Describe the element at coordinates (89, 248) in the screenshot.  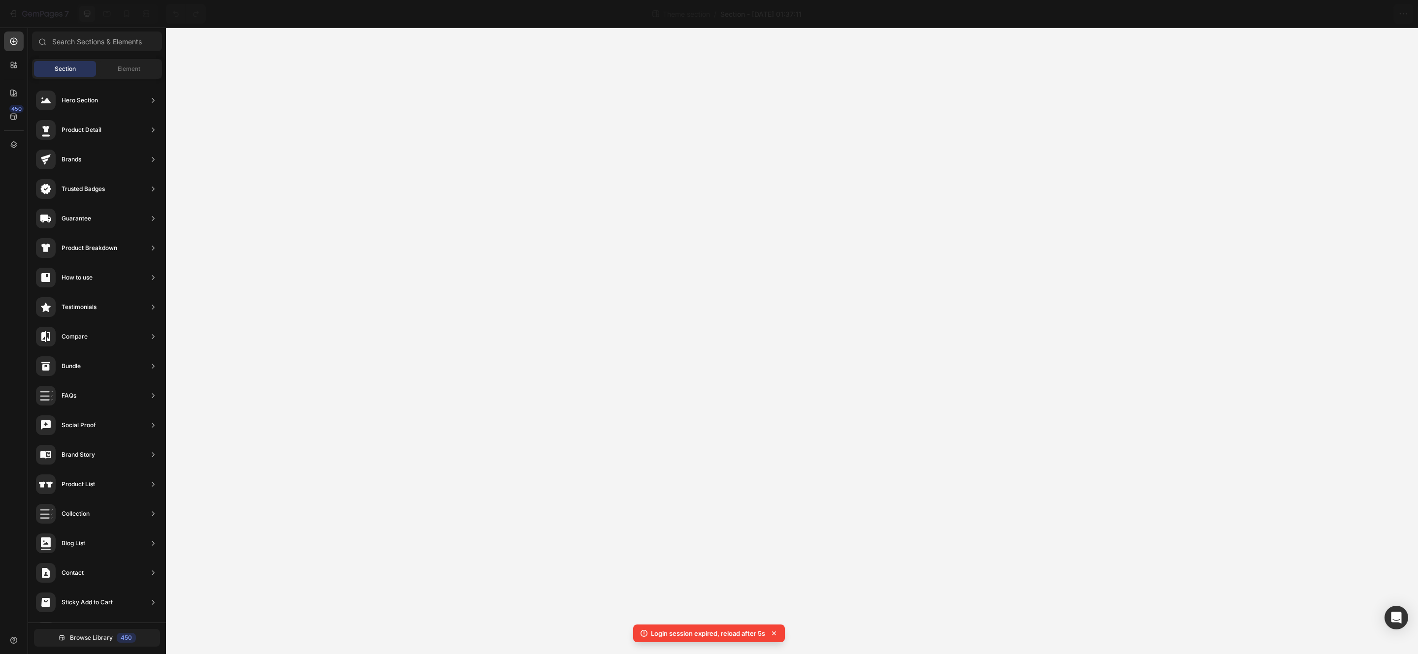
I see `div: Product Breakdown` at that location.